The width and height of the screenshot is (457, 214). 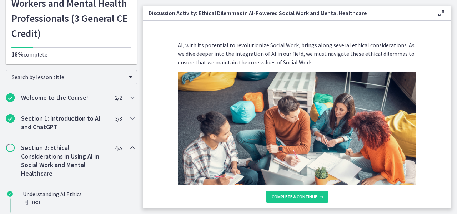 I want to click on div: Text, so click(x=79, y=202).